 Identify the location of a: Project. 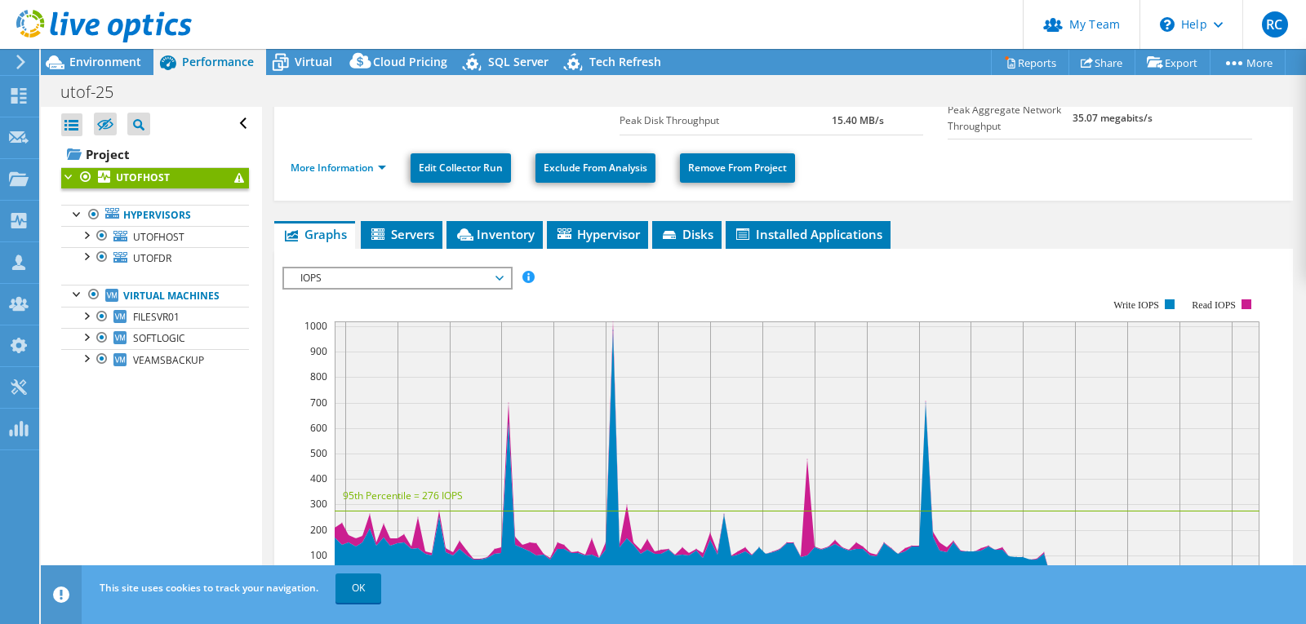
(155, 154).